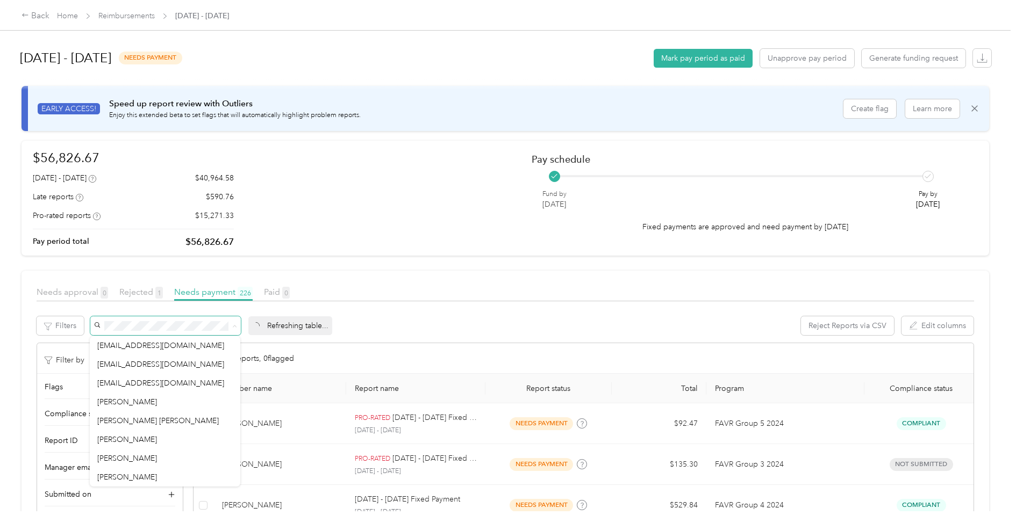 This screenshot has height=530, width=1016. I want to click on h1: $56,826.67, so click(133, 157).